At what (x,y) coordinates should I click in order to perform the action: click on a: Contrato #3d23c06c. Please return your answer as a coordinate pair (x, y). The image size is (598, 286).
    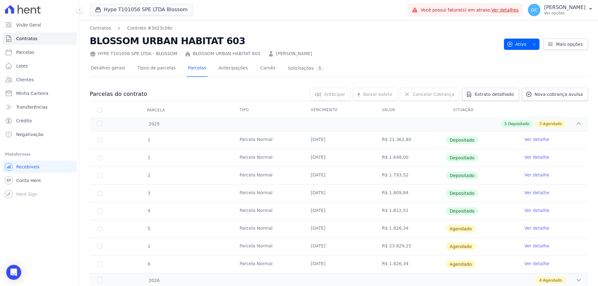
    Looking at the image, I should click on (150, 28).